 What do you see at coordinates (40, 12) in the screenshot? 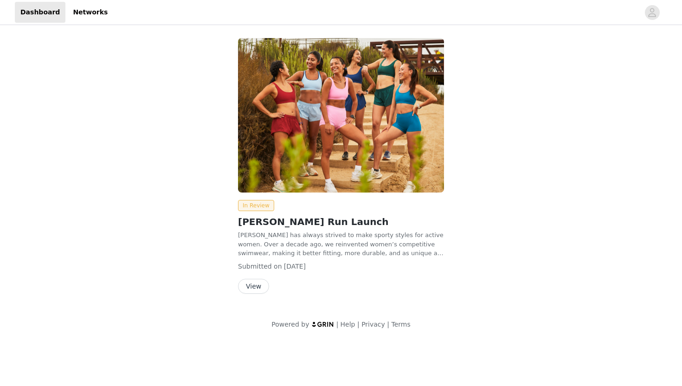
I see `a: Dashboard` at bounding box center [40, 12].